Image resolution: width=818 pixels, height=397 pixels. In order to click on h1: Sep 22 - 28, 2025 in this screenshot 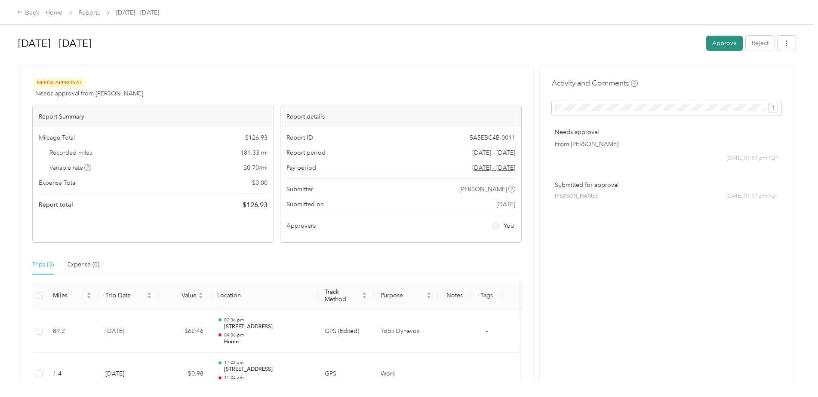, I will do `click(359, 43)`.